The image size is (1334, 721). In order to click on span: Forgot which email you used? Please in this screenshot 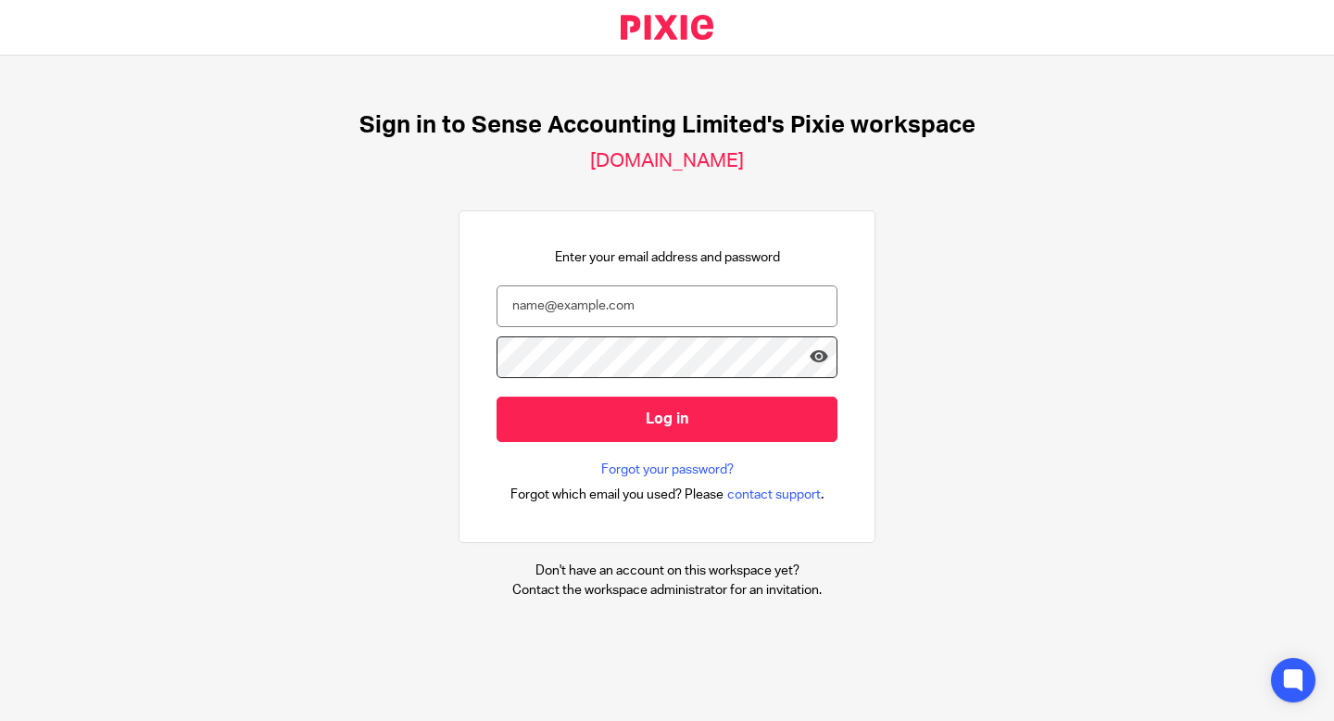, I will do `click(617, 495)`.